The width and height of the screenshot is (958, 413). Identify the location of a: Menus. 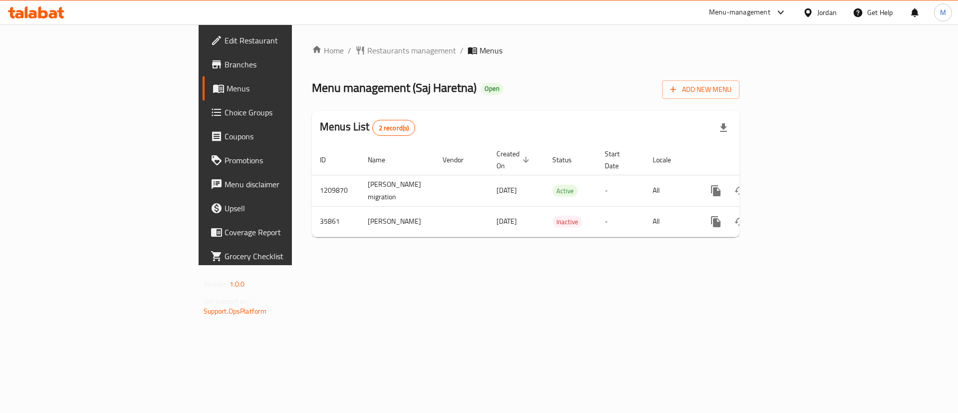
(280, 88).